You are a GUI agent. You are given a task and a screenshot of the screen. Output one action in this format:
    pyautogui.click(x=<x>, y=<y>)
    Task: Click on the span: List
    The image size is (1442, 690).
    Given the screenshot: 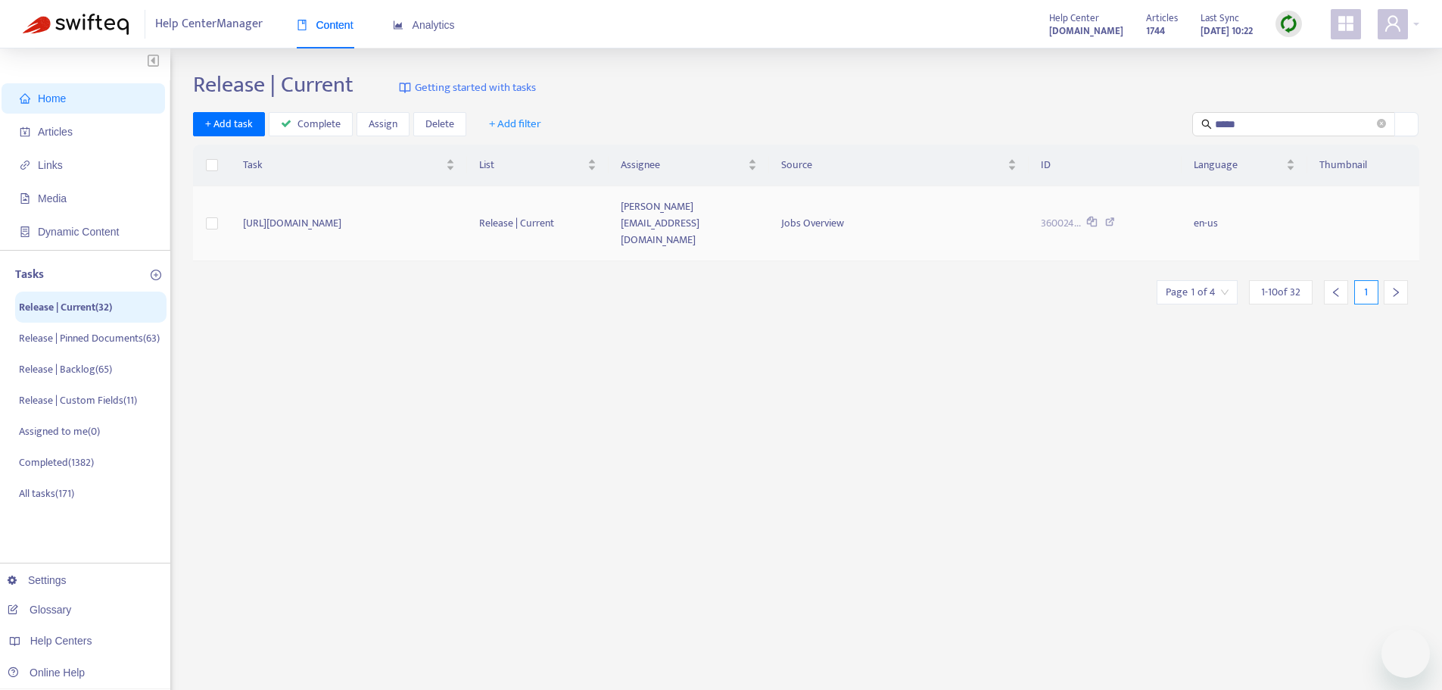 What is the action you would take?
    pyautogui.click(x=531, y=165)
    